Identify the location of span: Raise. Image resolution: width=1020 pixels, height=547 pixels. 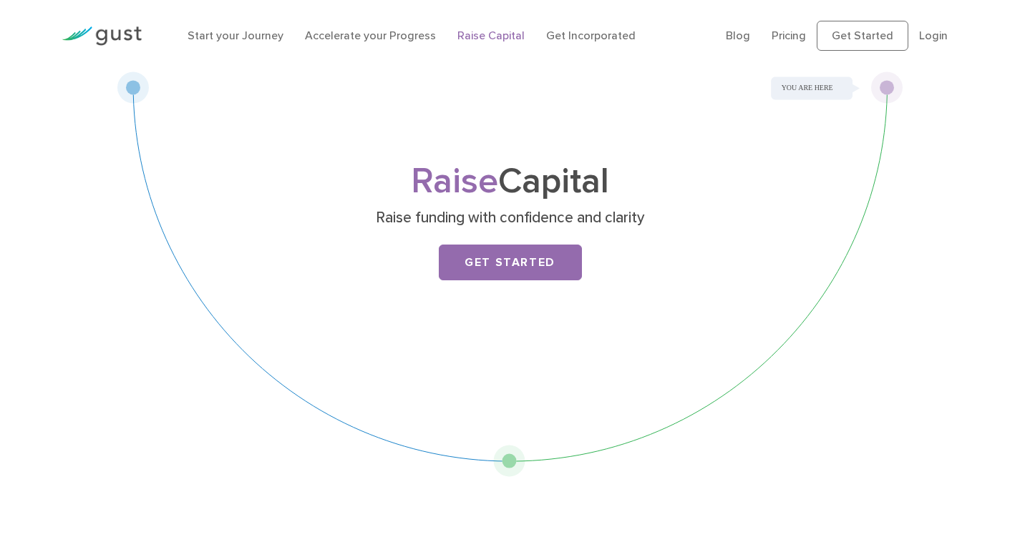
(454, 181).